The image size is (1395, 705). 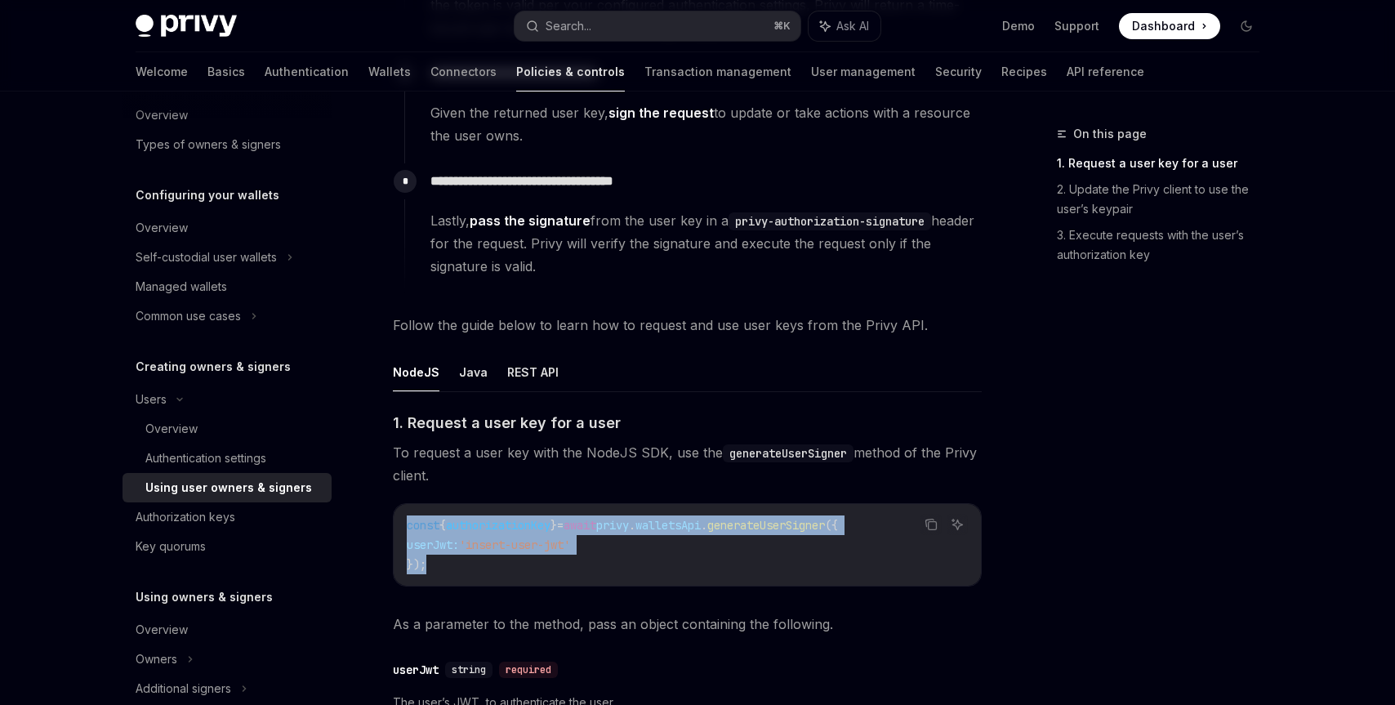 I want to click on img: dark logo, so click(x=186, y=26).